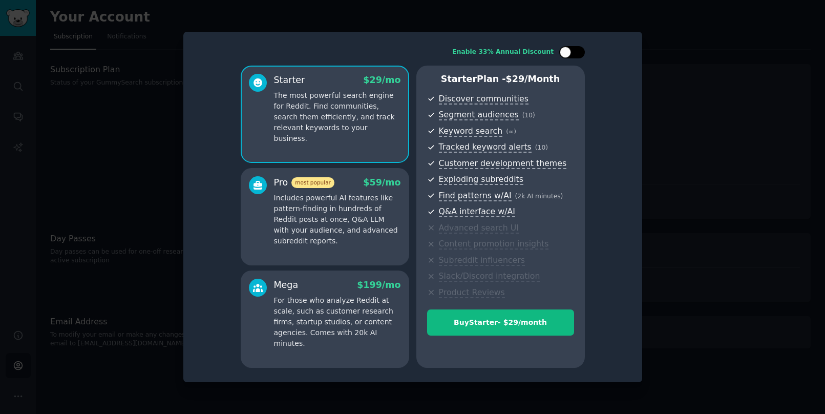 Image resolution: width=825 pixels, height=414 pixels. I want to click on span: Advanced search UI, so click(479, 228).